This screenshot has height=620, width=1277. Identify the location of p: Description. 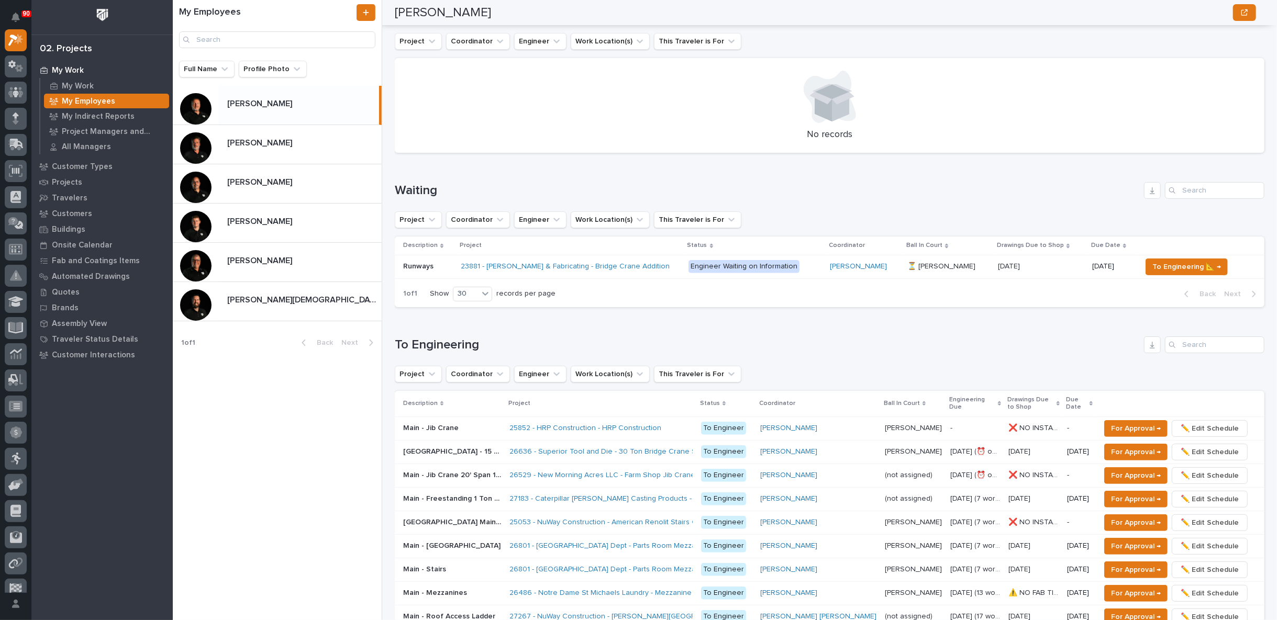
(420, 246).